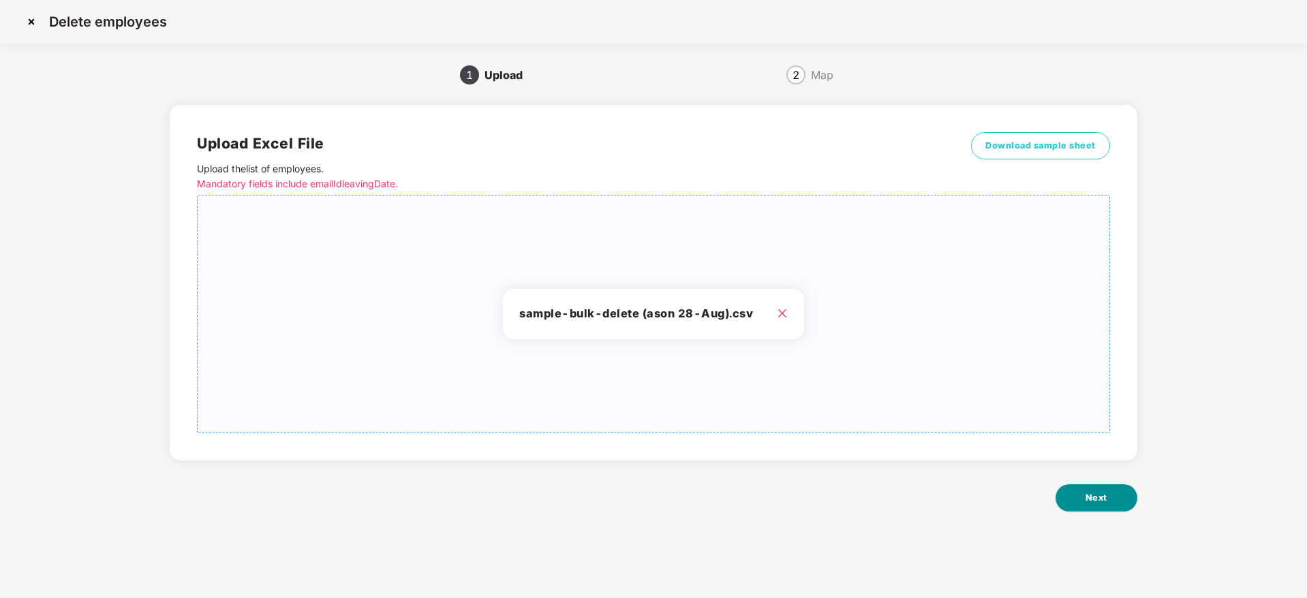 This screenshot has width=1307, height=598. What do you see at coordinates (796, 75) in the screenshot?
I see `span: 2` at bounding box center [796, 75].